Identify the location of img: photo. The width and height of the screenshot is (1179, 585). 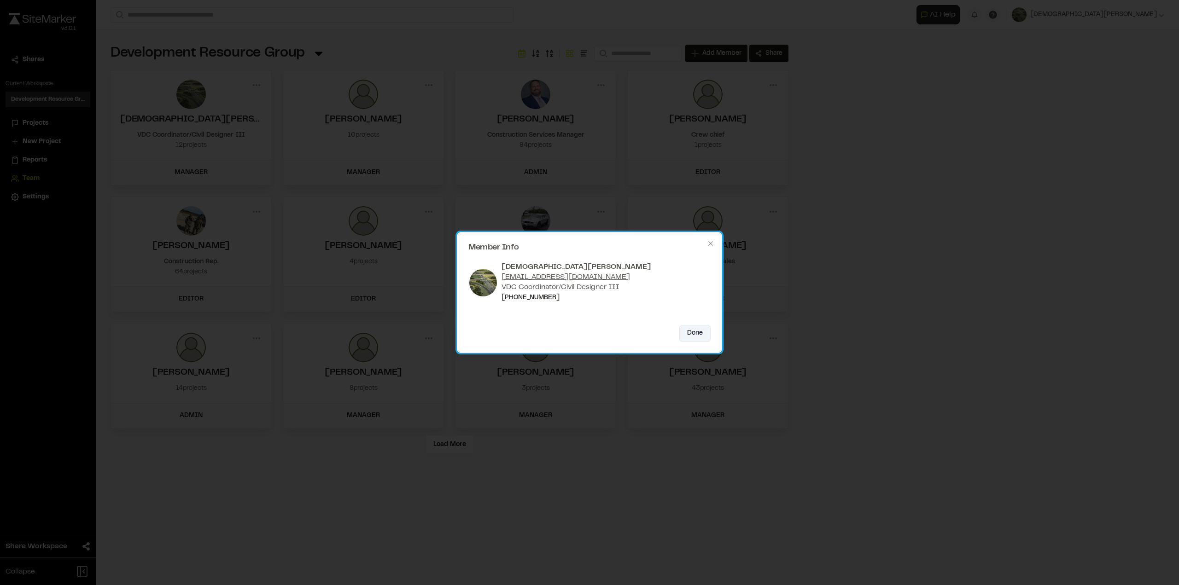
(483, 283).